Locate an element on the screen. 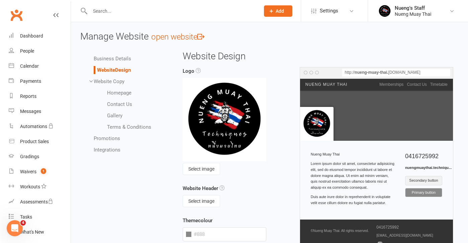 The width and height of the screenshot is (468, 243). p: Duis aute irure dolor in reprehenderit in voluptate velit esse cillum dolore eu fugiat nulla pari... is located at coordinates (353, 199).